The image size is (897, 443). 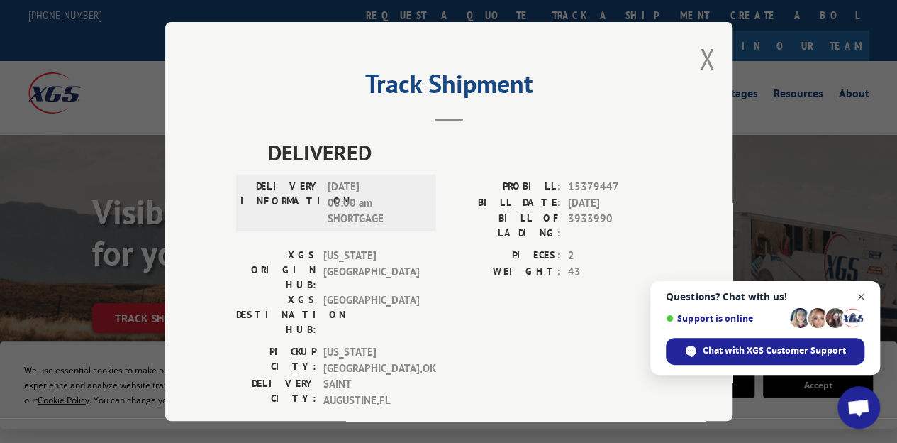 What do you see at coordinates (861, 296) in the screenshot?
I see `span: Close chat` at bounding box center [861, 296].